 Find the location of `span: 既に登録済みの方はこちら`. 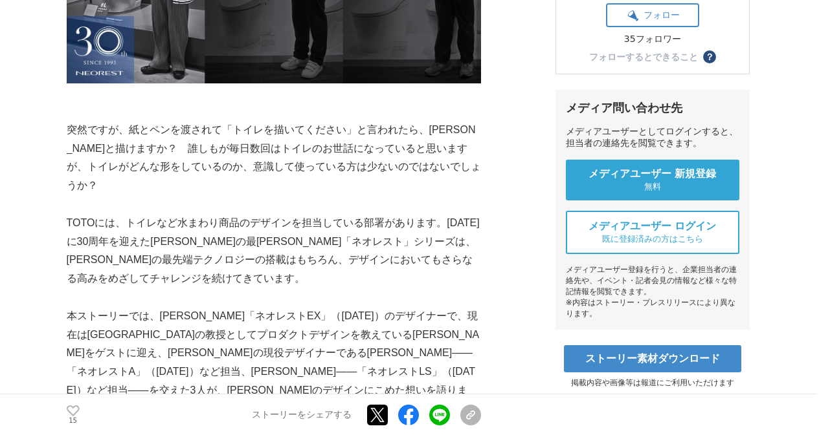

span: 既に登録済みの方はこちら is located at coordinates (652, 239).